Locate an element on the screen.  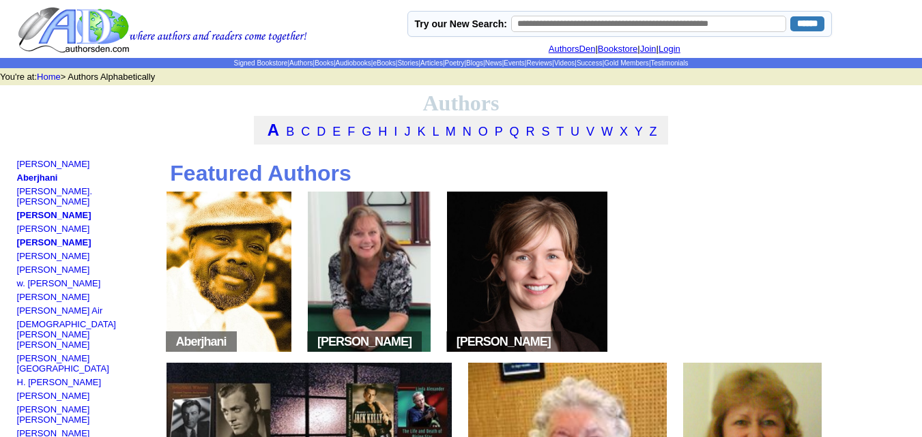
a: V is located at coordinates (590, 132).